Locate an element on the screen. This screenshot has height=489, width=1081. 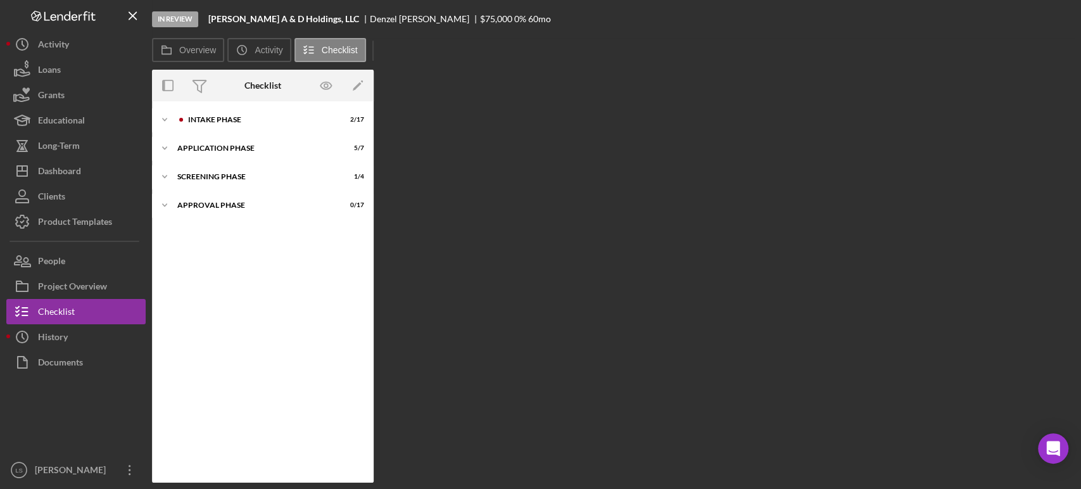
button: Loans is located at coordinates (76, 70).